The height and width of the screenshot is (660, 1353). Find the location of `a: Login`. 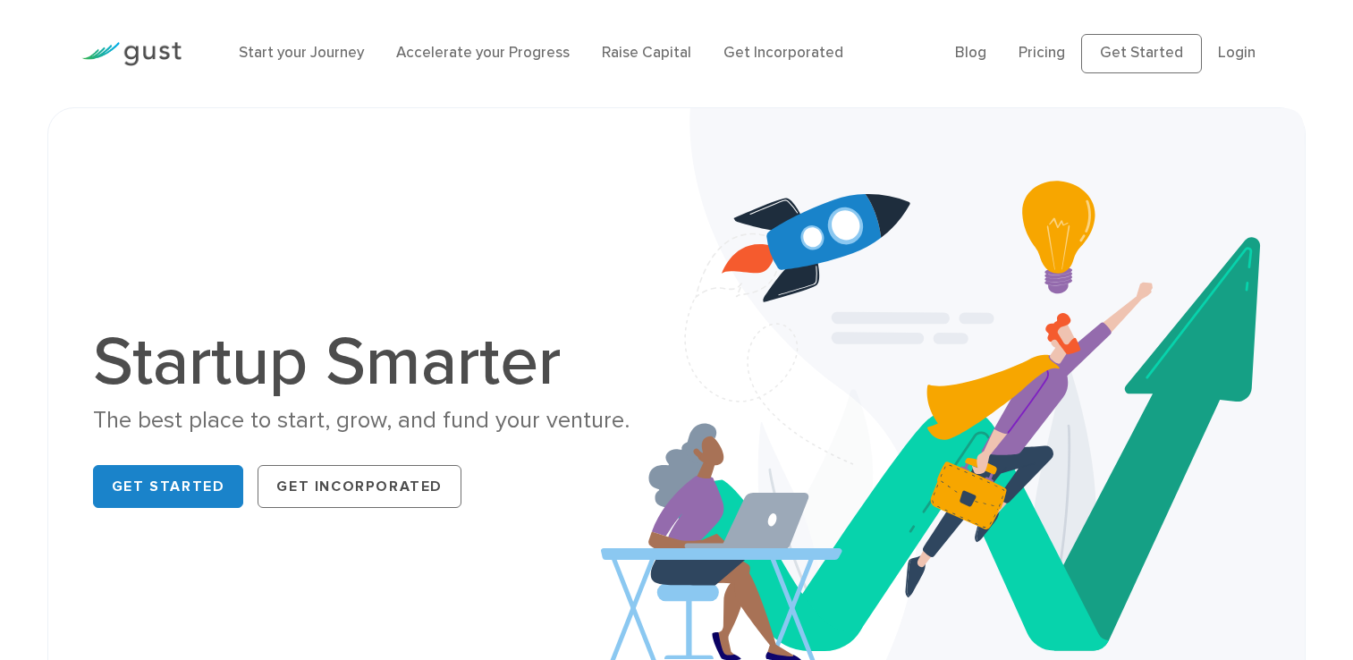

a: Login is located at coordinates (1237, 53).